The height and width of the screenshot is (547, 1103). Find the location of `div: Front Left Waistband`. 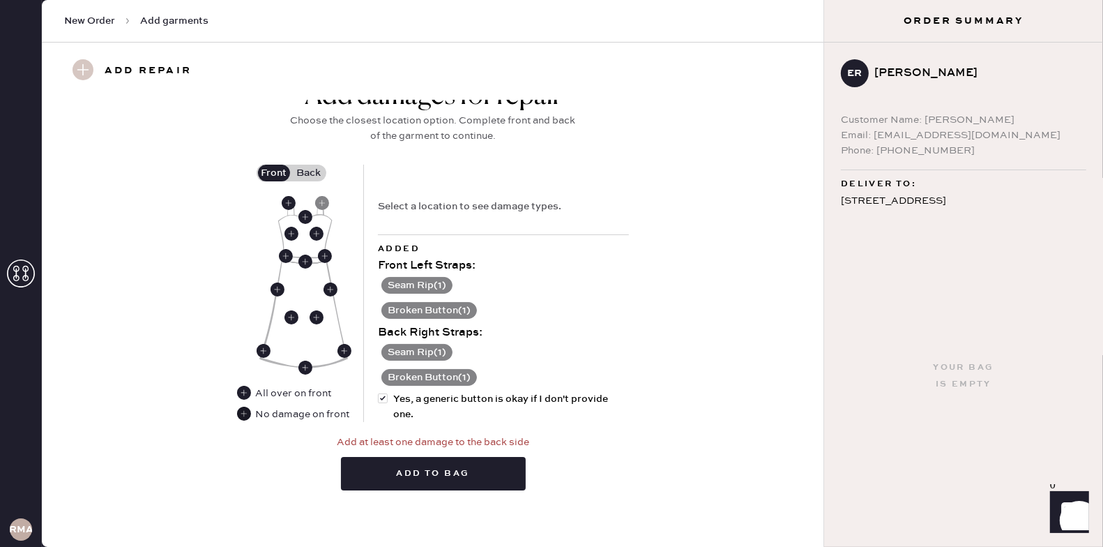

div: Front Left Waistband is located at coordinates (325, 256).